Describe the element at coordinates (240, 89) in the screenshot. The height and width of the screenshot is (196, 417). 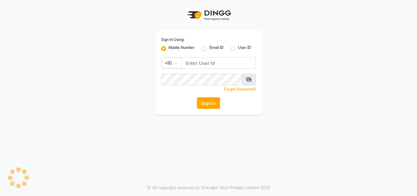
I see `a: Forgot Password?` at that location.